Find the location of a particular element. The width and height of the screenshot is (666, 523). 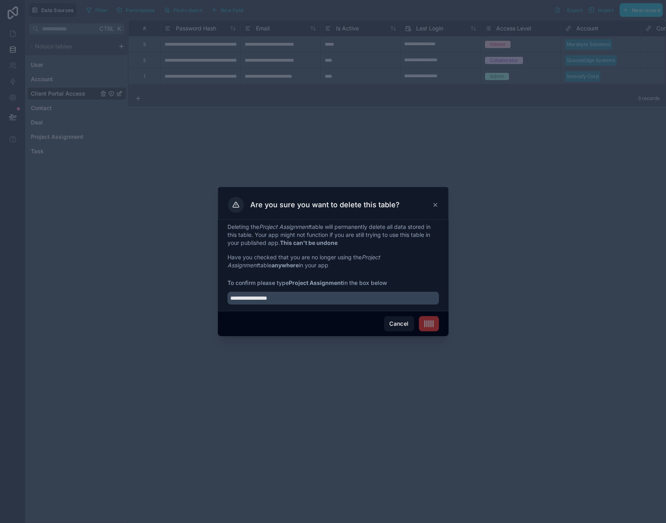

span: To confirm please type in the box below is located at coordinates (333, 283).